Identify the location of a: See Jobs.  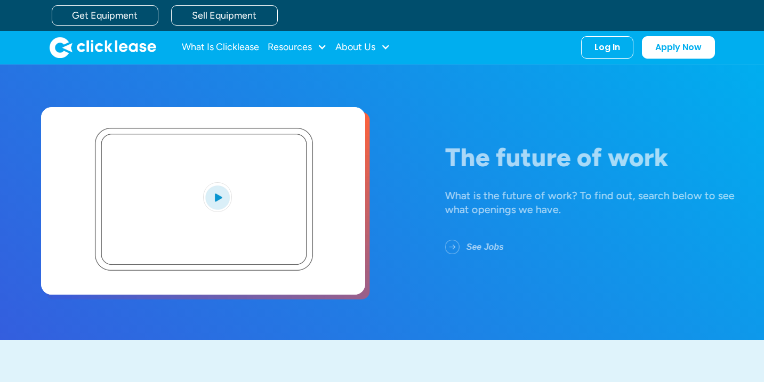
(482, 247).